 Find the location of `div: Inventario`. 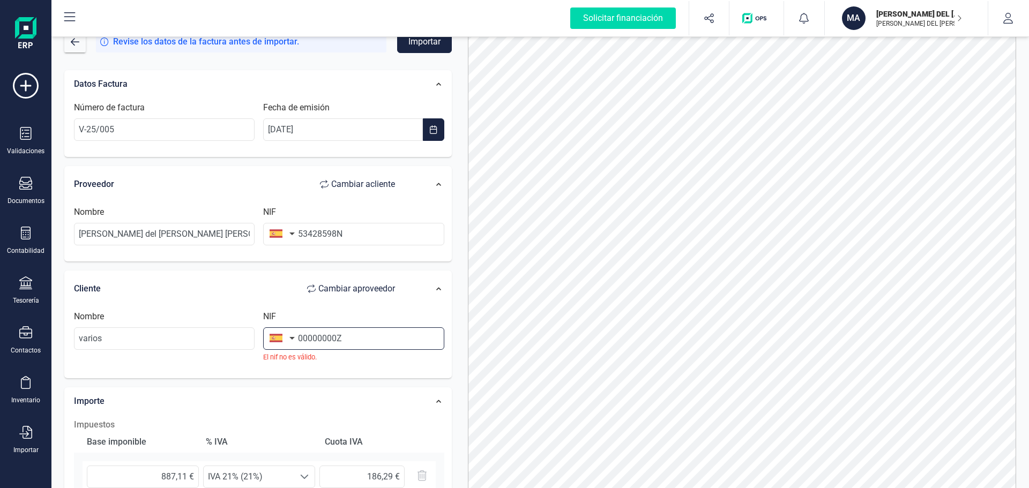

div: Inventario is located at coordinates (26, 400).